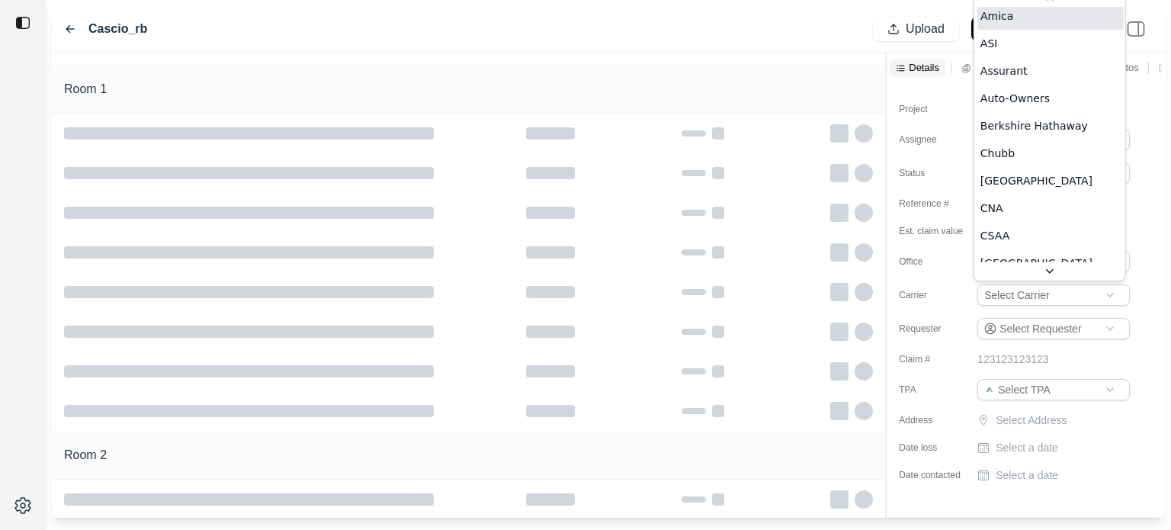 This screenshot has height=530, width=1171. I want to click on span: Auto-Owners, so click(1015, 98).